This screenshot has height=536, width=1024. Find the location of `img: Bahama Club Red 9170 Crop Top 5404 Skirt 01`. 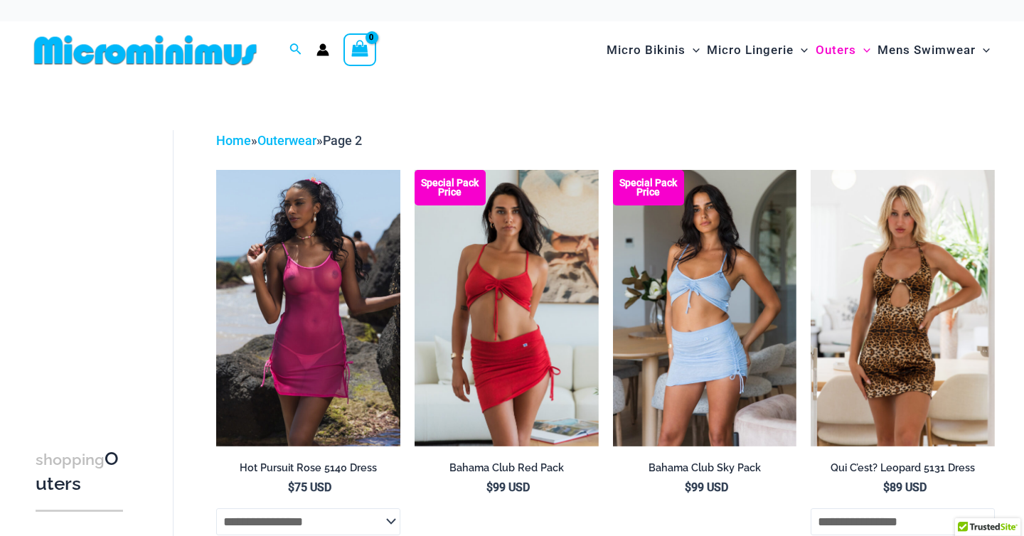

img: Bahama Club Red 9170 Crop Top 5404 Skirt 01 is located at coordinates (506, 308).